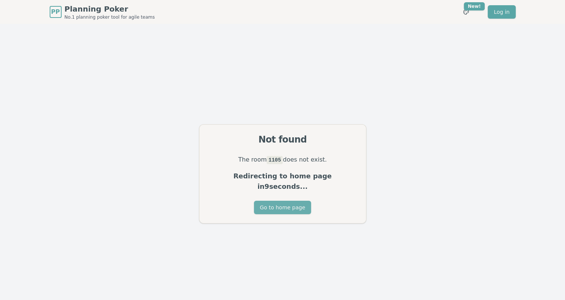 This screenshot has height=300, width=565. What do you see at coordinates (283, 140) in the screenshot?
I see `div: Not found` at bounding box center [283, 140].